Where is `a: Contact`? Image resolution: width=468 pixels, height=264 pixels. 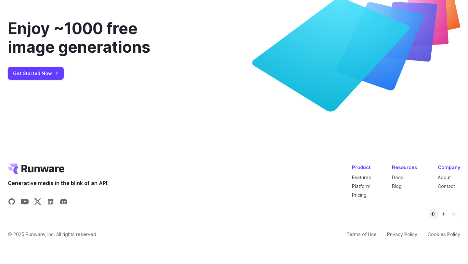
a: Contact is located at coordinates (446, 186).